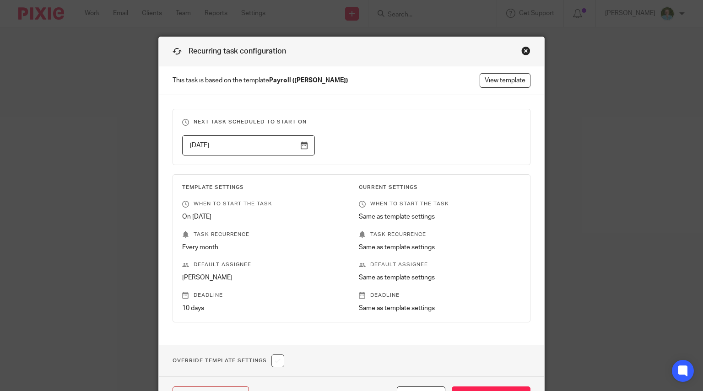  Describe the element at coordinates (526, 51) in the screenshot. I see `div: Close this dialog window` at that location.